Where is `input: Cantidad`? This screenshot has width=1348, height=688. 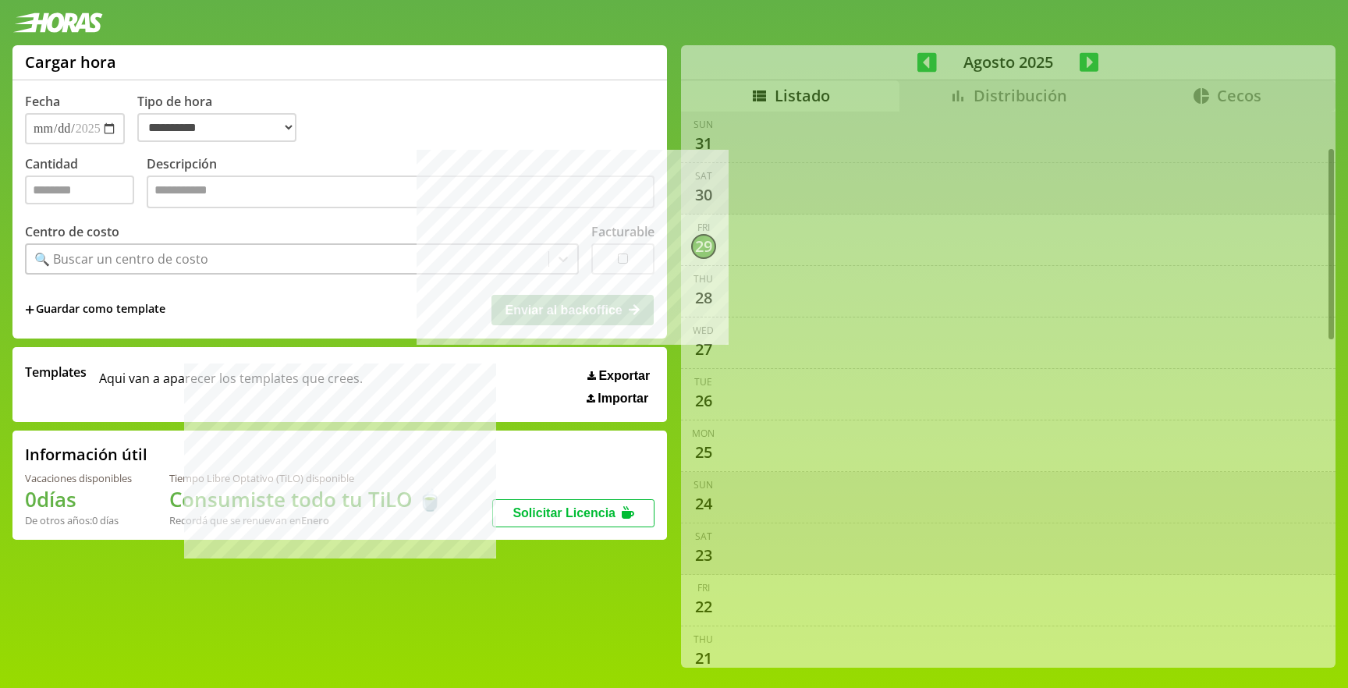 input: Cantidad is located at coordinates (80, 190).